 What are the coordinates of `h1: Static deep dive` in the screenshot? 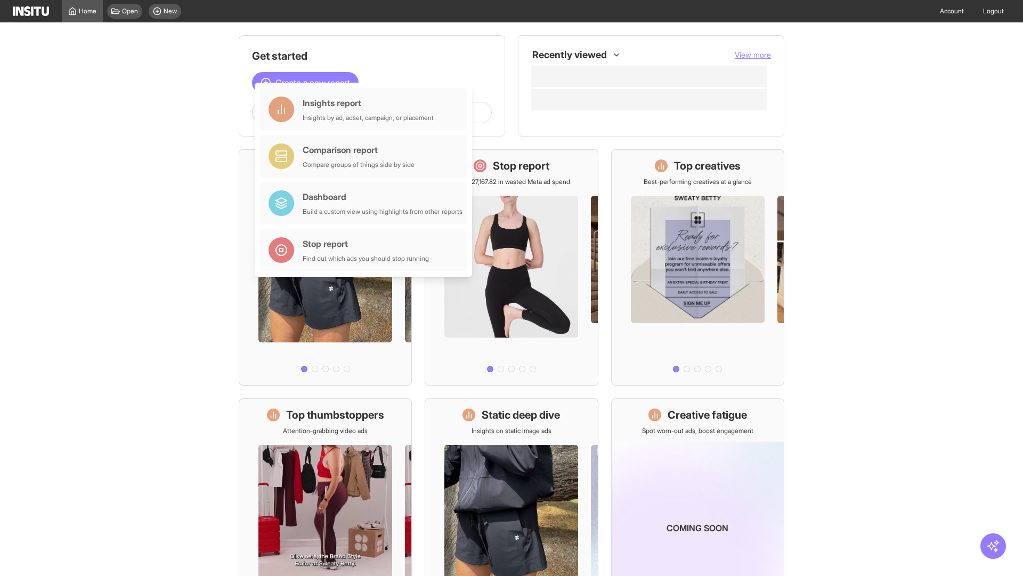 It's located at (521, 415).